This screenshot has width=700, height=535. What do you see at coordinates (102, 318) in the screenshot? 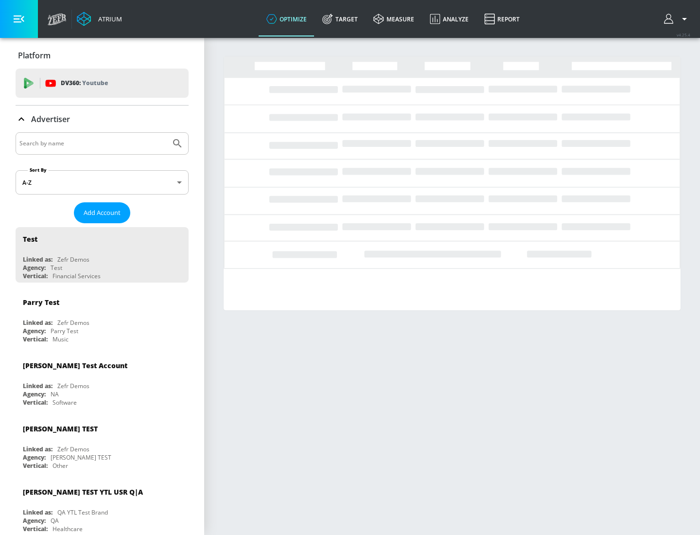
I see `div: Parry TestLinked as:Zefr DemosAgency:Parry TestVertical:Music` at bounding box center [102, 318].